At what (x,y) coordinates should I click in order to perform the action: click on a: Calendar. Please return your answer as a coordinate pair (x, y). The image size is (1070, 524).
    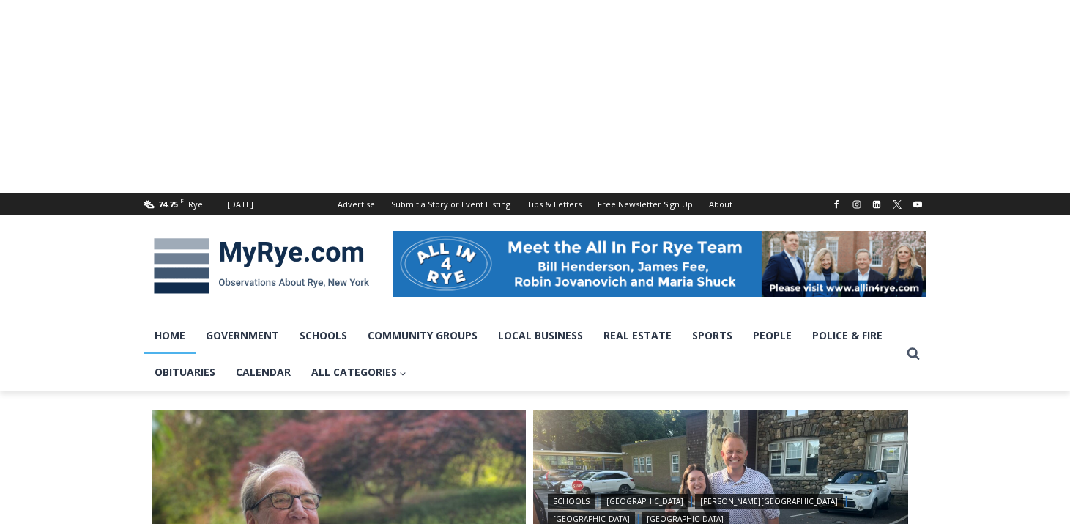
    Looking at the image, I should click on (263, 372).